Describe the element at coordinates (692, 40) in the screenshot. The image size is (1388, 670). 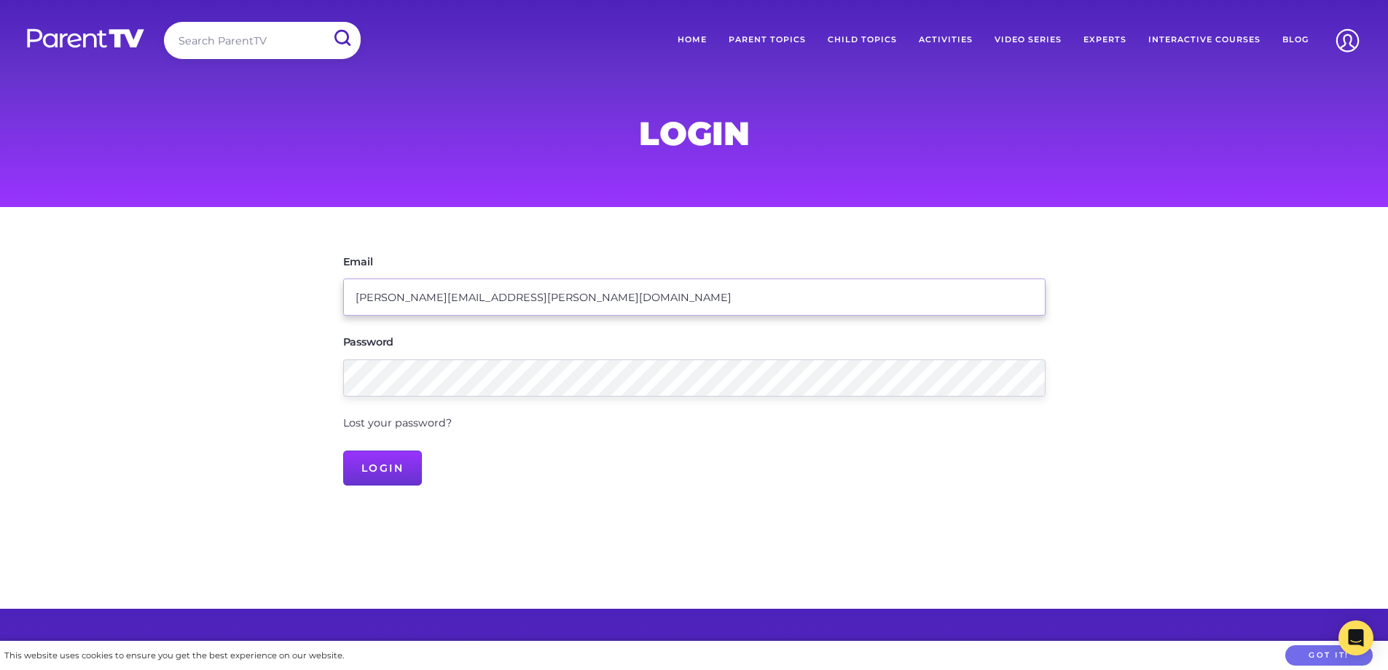
I see `a: Home` at that location.